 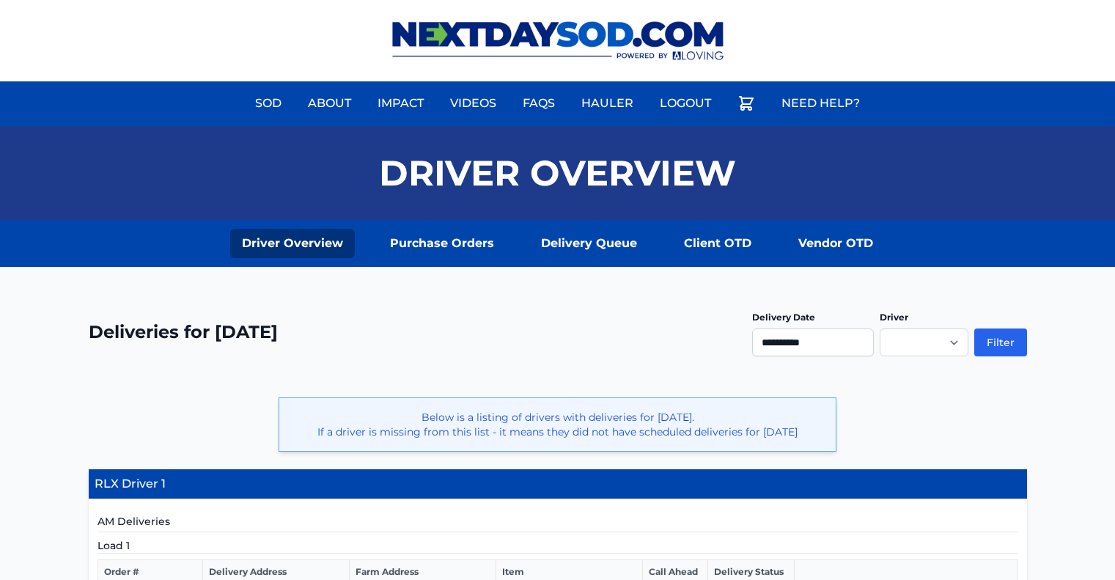 I want to click on a: FAQs, so click(x=539, y=103).